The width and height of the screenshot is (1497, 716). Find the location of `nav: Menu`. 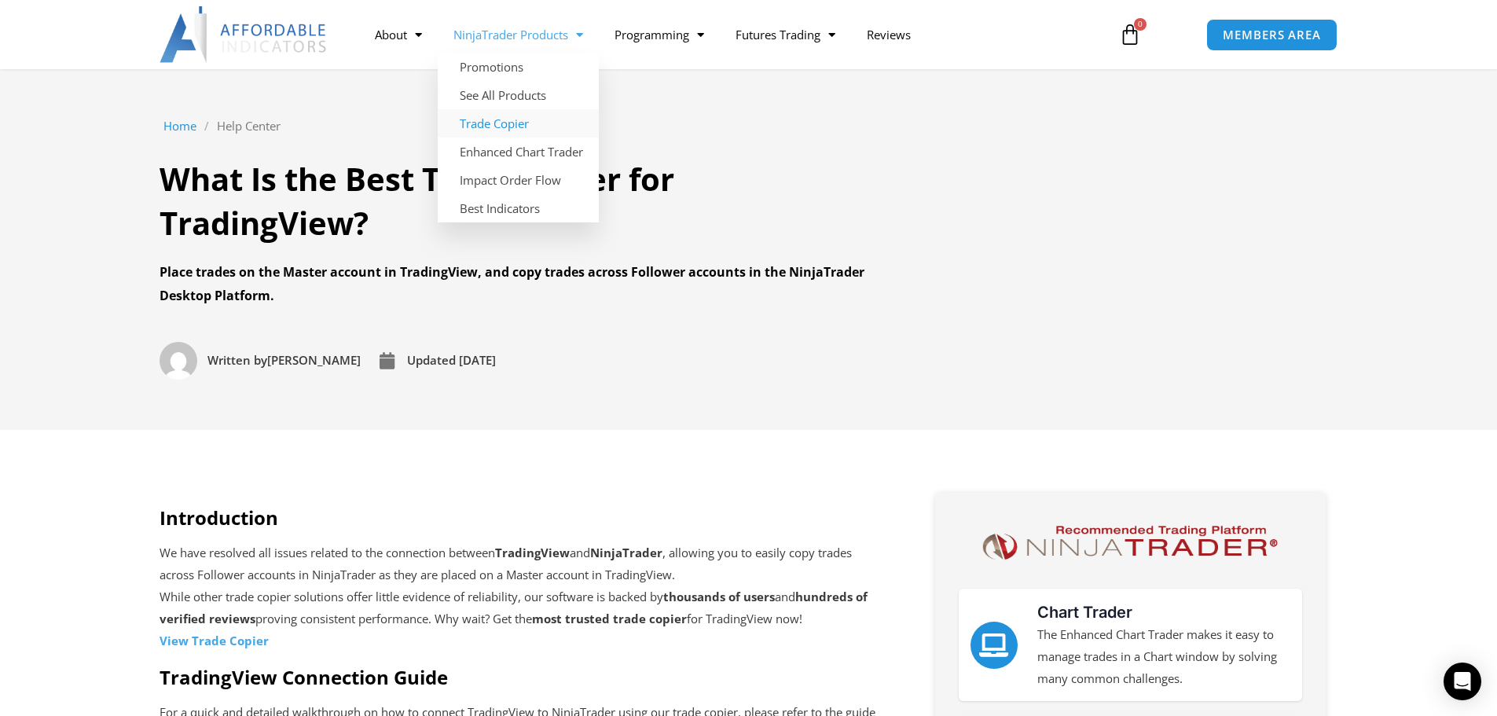

nav: Menu is located at coordinates (730, 35).